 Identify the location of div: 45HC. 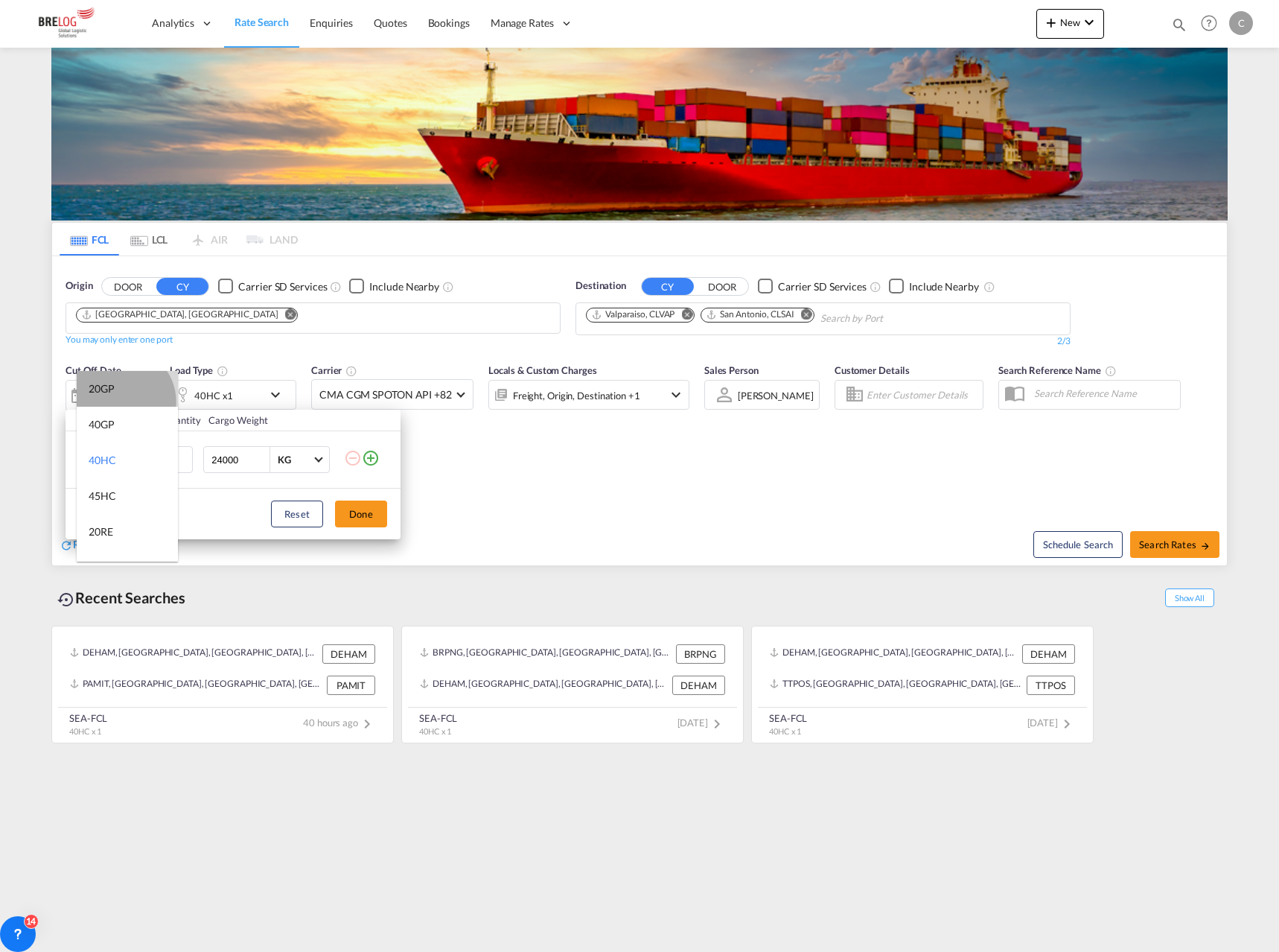
(102, 496).